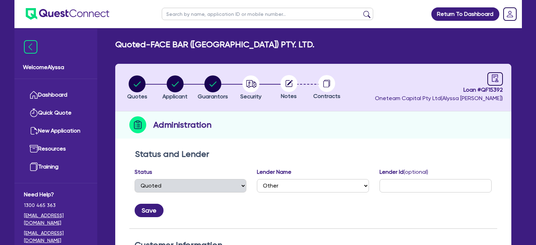 Image resolution: width=536 pixels, height=245 pixels. What do you see at coordinates (465, 14) in the screenshot?
I see `a: Return To Dashboard` at bounding box center [465, 14].